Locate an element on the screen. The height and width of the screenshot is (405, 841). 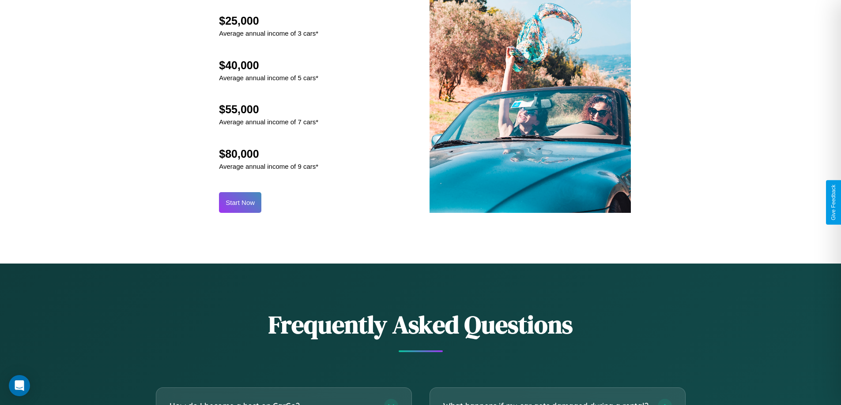
p: Average annual income of 3 cars* is located at coordinates (268, 33).